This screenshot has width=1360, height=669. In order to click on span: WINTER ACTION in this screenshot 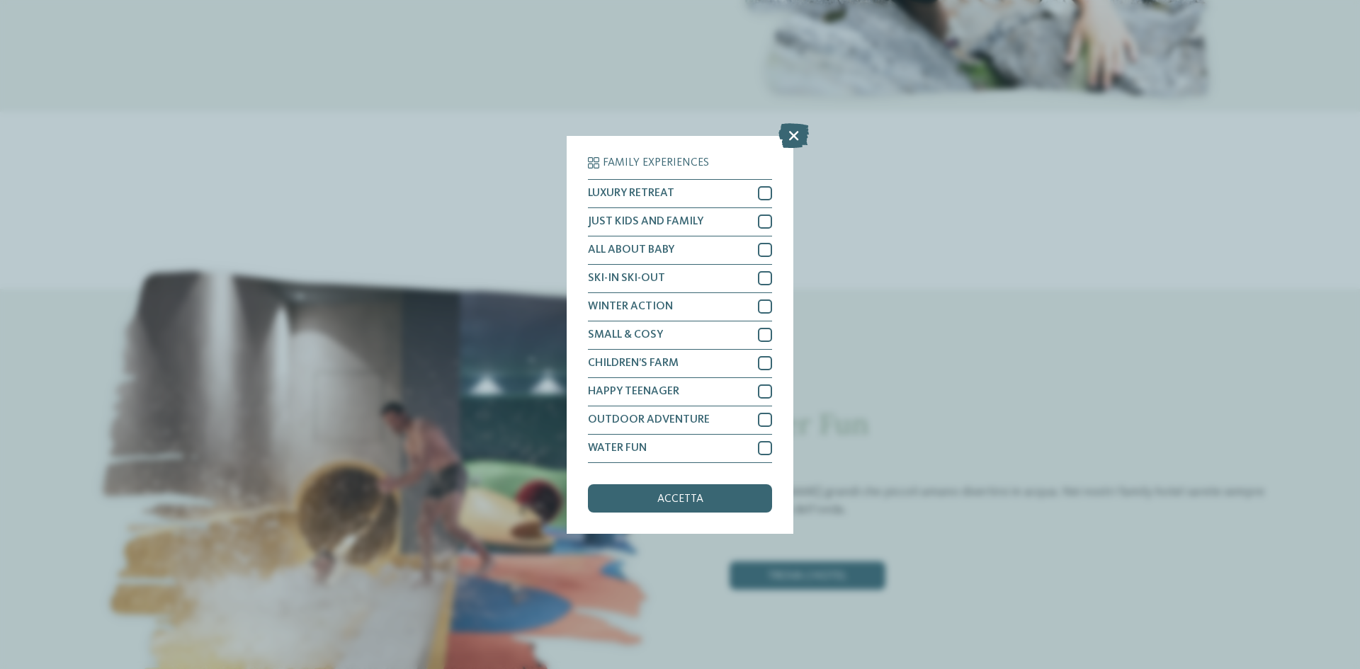, I will do `click(630, 307)`.